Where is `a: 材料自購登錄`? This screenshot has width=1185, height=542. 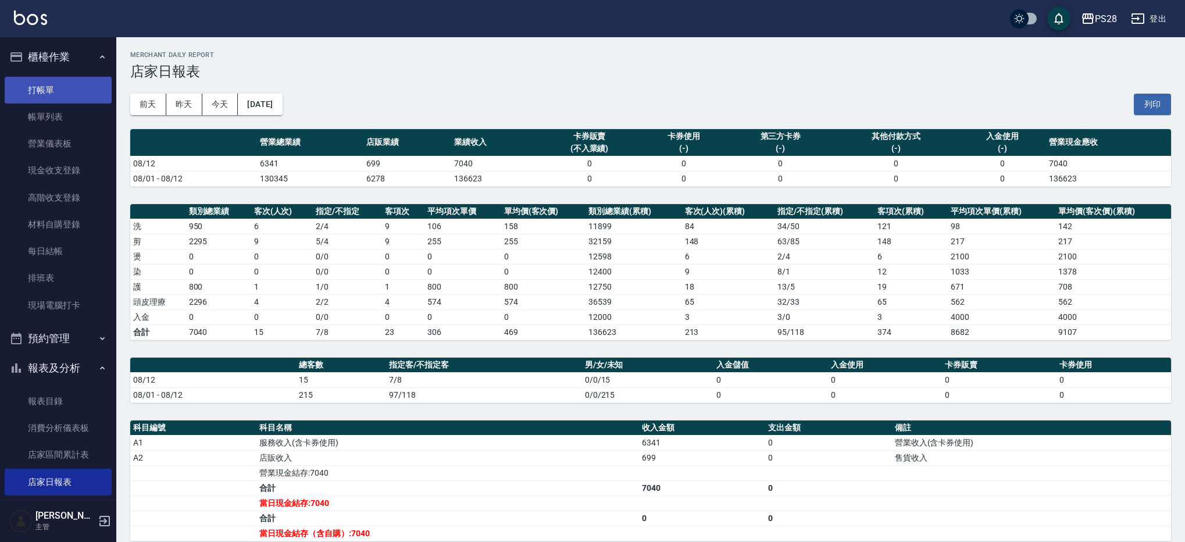 a: 材料自購登錄 is located at coordinates (58, 224).